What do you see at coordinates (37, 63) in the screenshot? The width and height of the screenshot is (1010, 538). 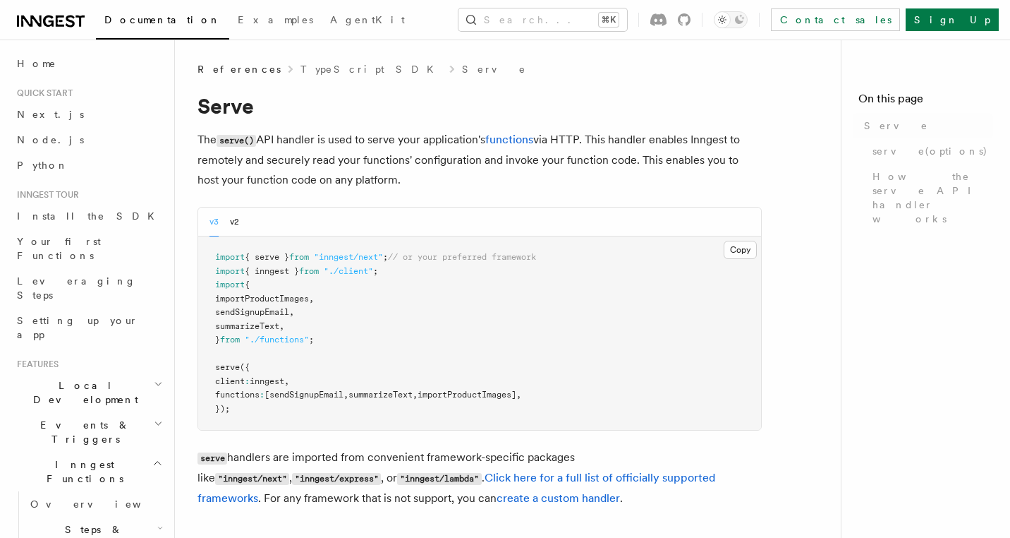 I see `span: Home` at bounding box center [37, 63].